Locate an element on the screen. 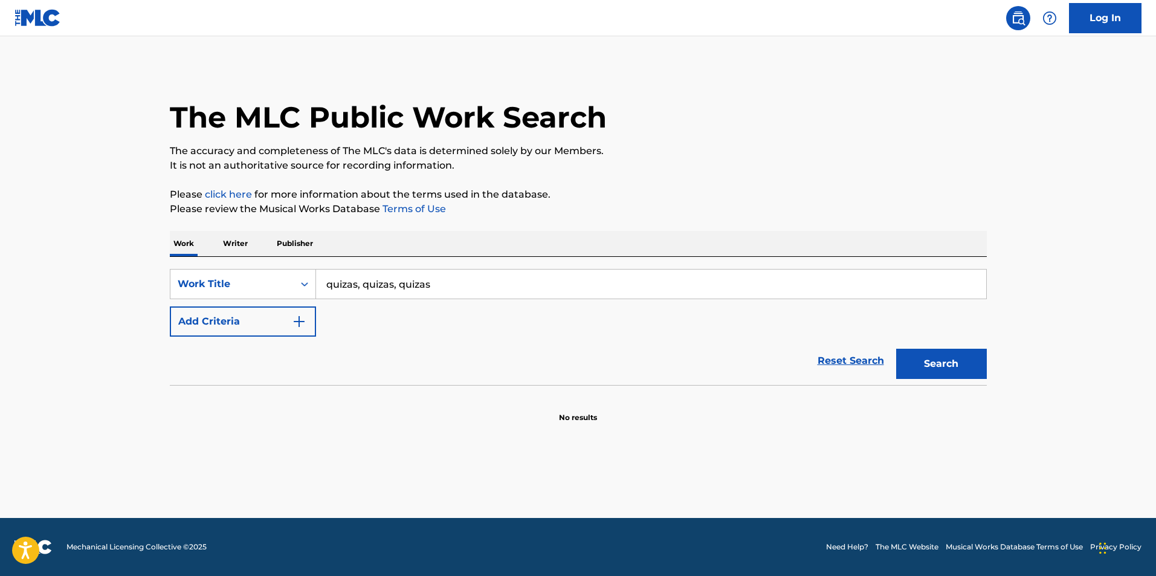 The image size is (1156, 576). span: Mechanical Licensing Collective © 2025 is located at coordinates (137, 547).